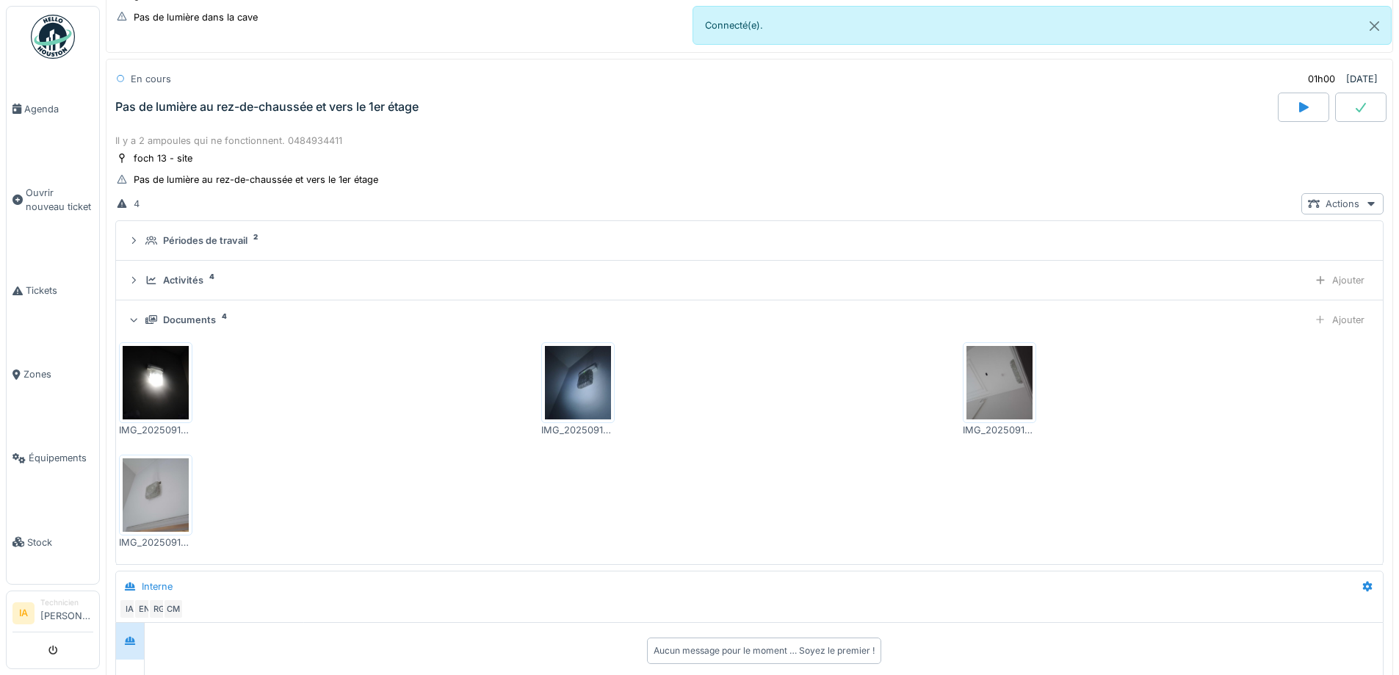  Describe the element at coordinates (1374, 26) in the screenshot. I see `button: Close` at that location.